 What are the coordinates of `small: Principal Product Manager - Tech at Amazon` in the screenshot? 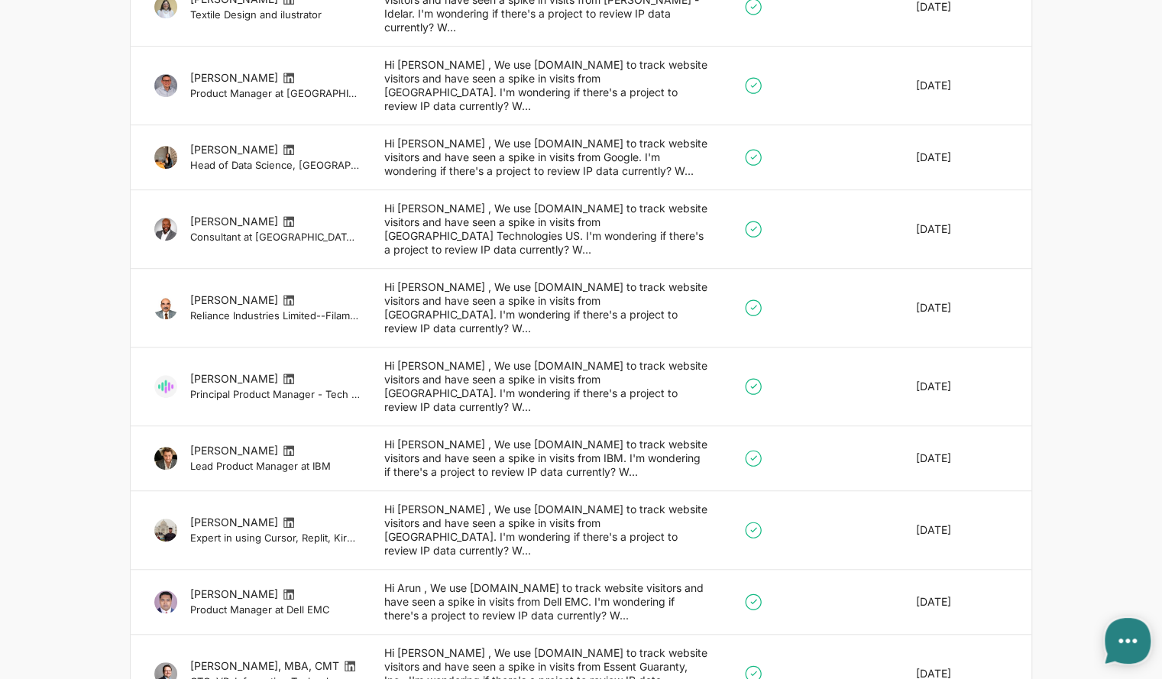 It's located at (274, 394).